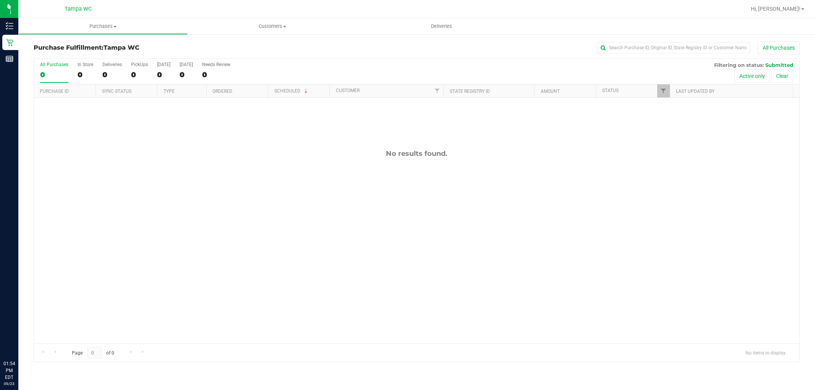  What do you see at coordinates (674, 48) in the screenshot?
I see `input: Search Purchase ID, Original ID, State Registry ID or Customer Name...` at bounding box center [674, 48].